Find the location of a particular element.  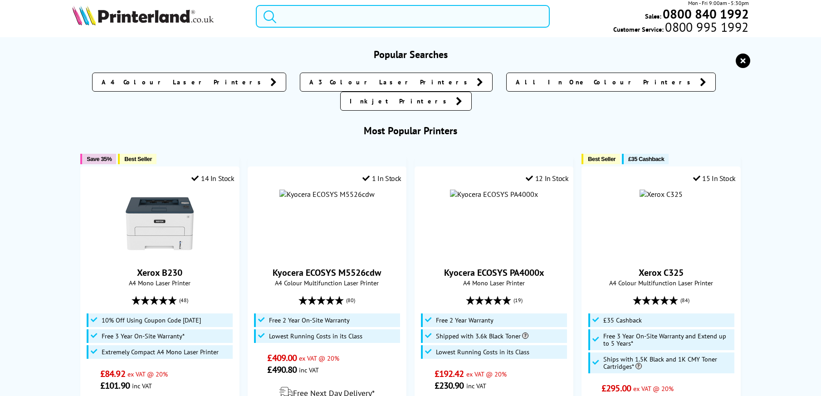

span: All In One Colour Printers is located at coordinates (605, 82).